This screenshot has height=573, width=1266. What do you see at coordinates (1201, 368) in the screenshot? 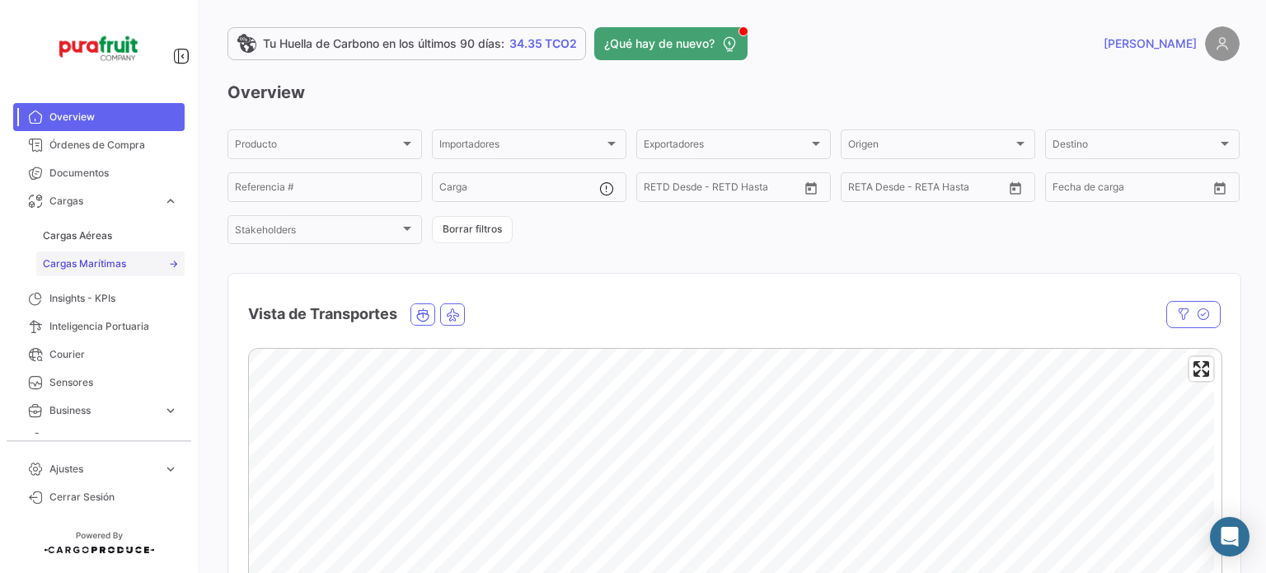
I see `span: Enter fullscreen` at bounding box center [1201, 368].